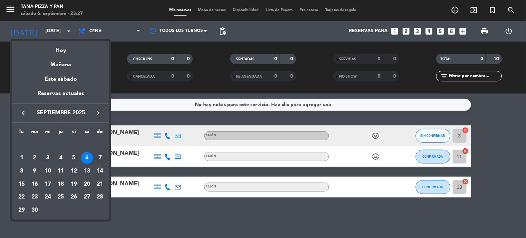 This screenshot has width=526, height=238. I want to click on div: 4, so click(61, 158).